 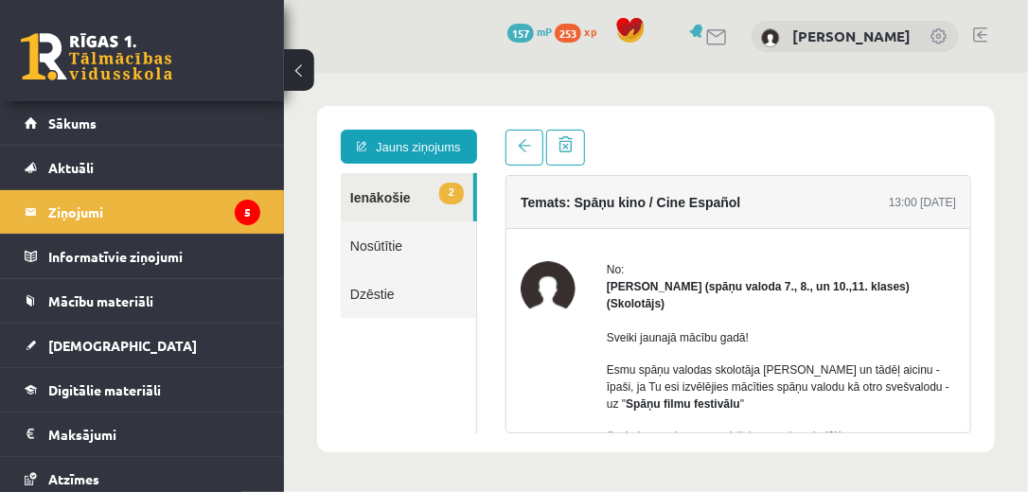 What do you see at coordinates (580, 31) in the screenshot?
I see `a: 253 xp` at bounding box center [580, 31].